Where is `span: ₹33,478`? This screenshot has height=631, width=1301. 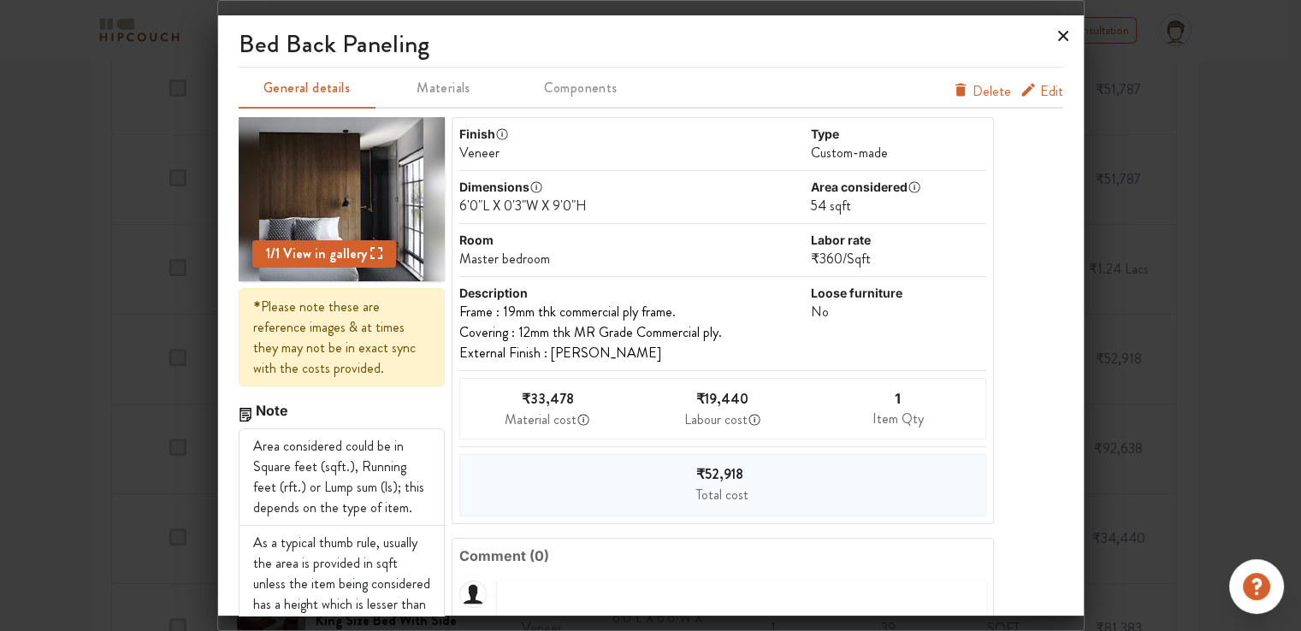
span: ₹33,478 is located at coordinates (547, 399).